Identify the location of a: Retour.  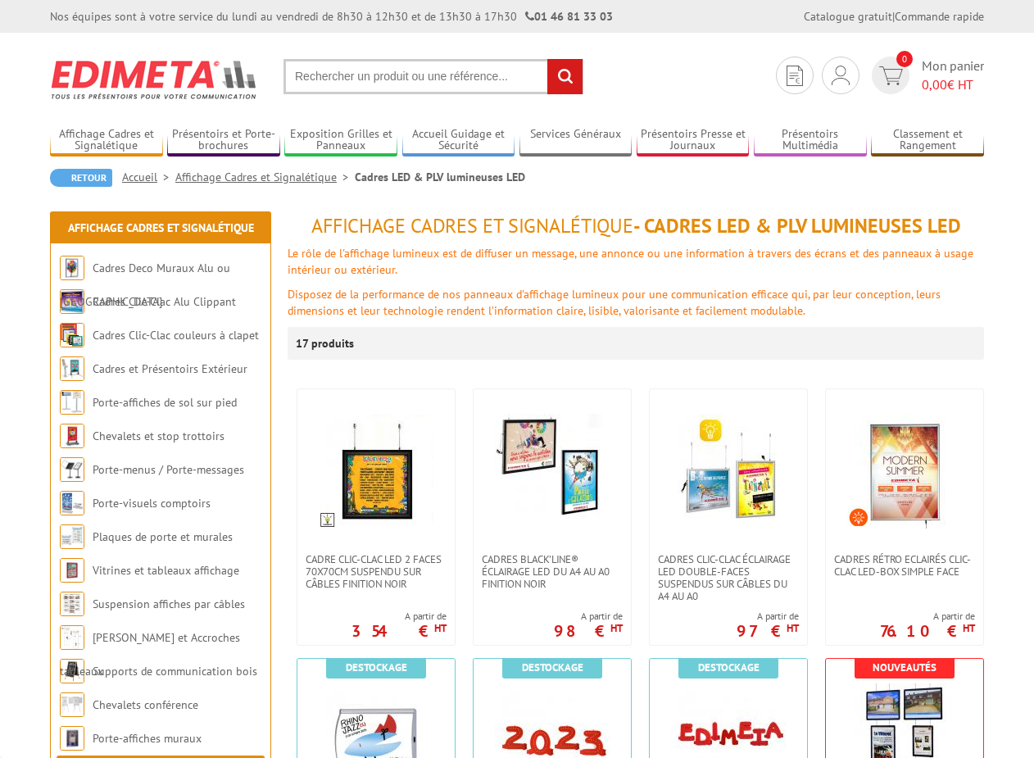
(81, 178).